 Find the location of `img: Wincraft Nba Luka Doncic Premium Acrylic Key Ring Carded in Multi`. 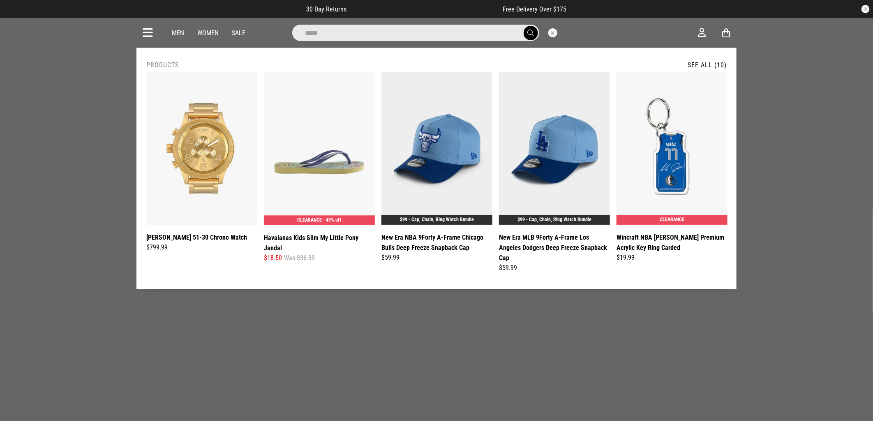

img: Wincraft Nba Luka Doncic Premium Acrylic Key Ring Carded in Multi is located at coordinates (672, 149).